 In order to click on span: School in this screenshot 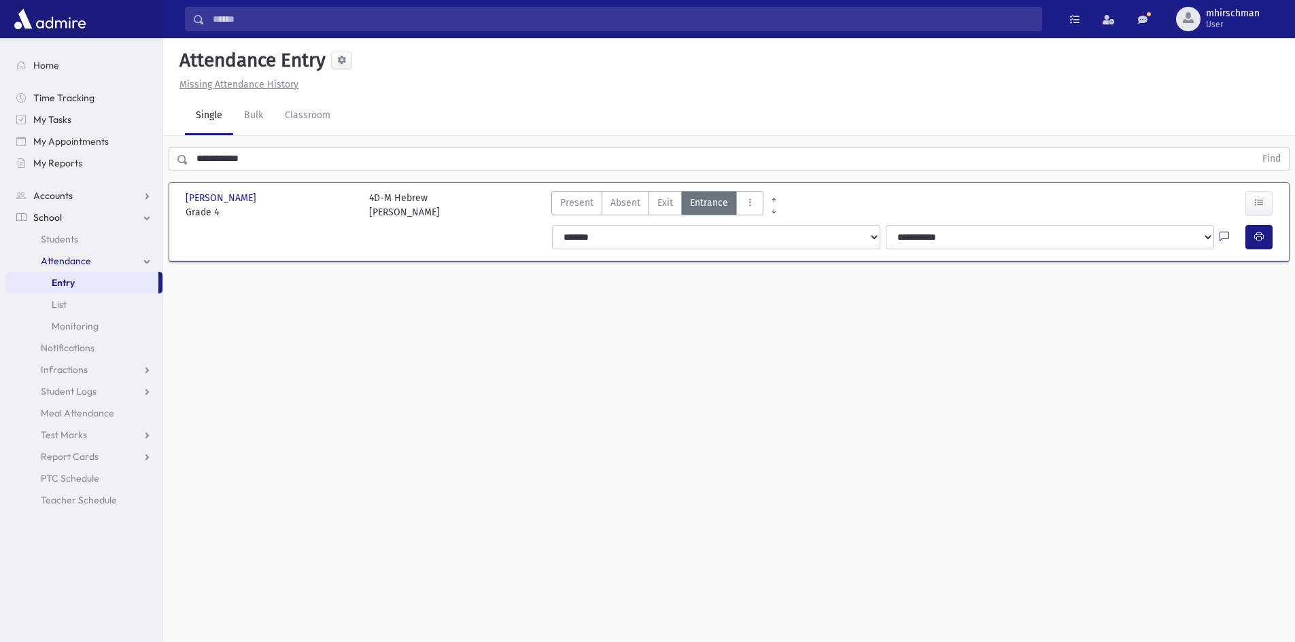, I will do `click(48, 217)`.